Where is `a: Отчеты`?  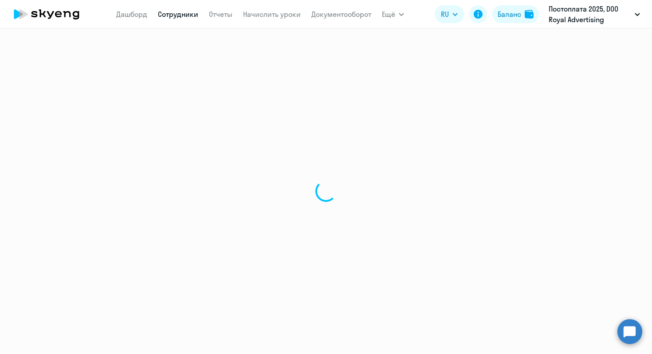
a: Отчеты is located at coordinates (220, 14).